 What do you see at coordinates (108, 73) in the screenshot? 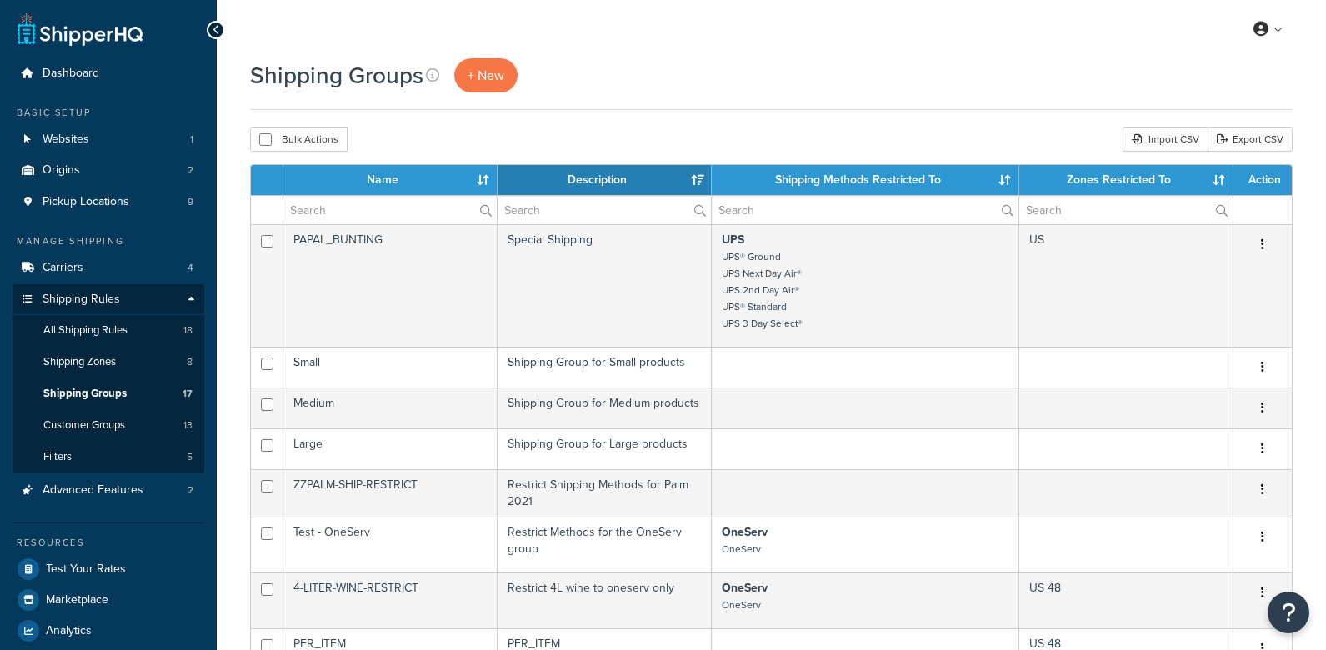
I see `li: Dashboard` at bounding box center [108, 73].